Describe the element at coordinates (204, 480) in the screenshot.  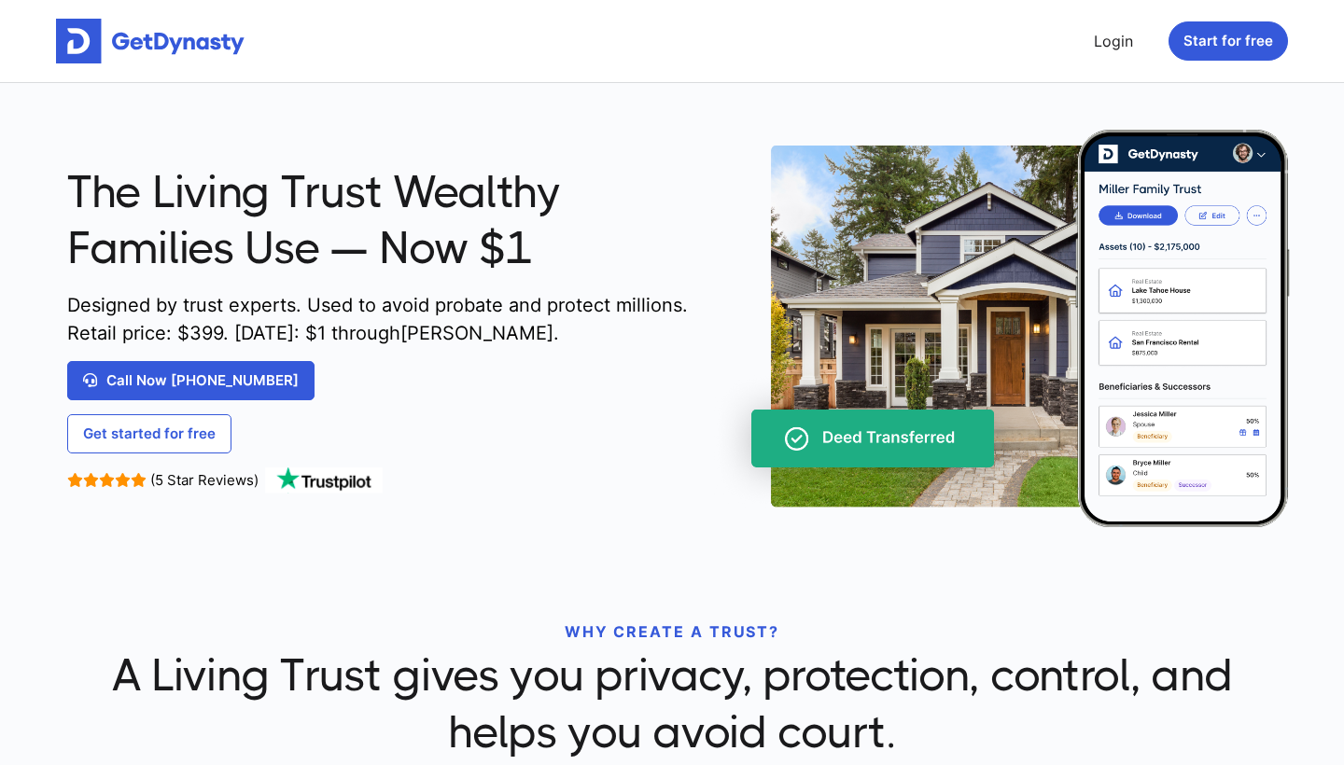
I see `span: (5 Star Reviews)` at that location.